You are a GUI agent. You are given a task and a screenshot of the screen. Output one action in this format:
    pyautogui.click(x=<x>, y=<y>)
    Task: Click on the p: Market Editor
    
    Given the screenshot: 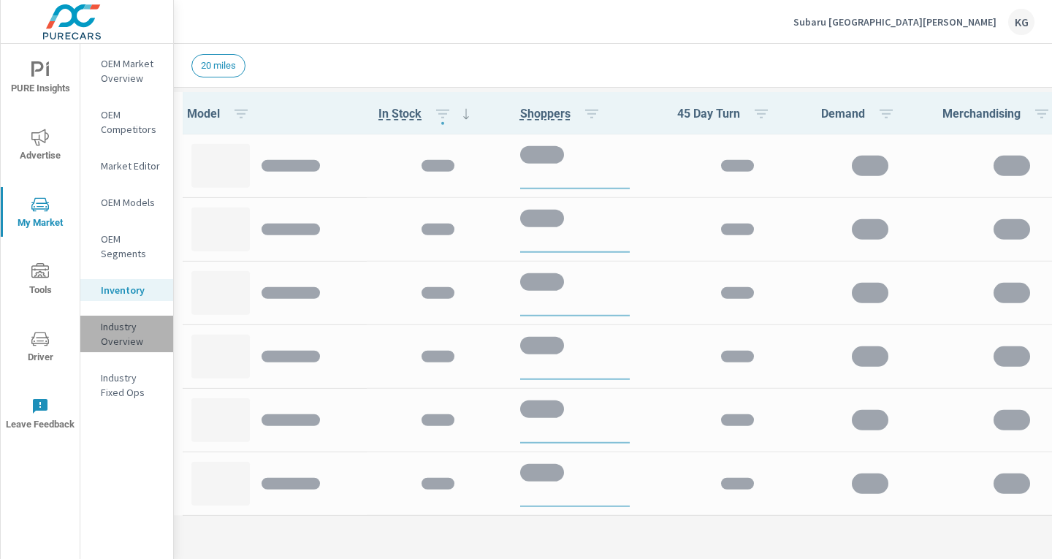 What is the action you would take?
    pyautogui.click(x=131, y=166)
    